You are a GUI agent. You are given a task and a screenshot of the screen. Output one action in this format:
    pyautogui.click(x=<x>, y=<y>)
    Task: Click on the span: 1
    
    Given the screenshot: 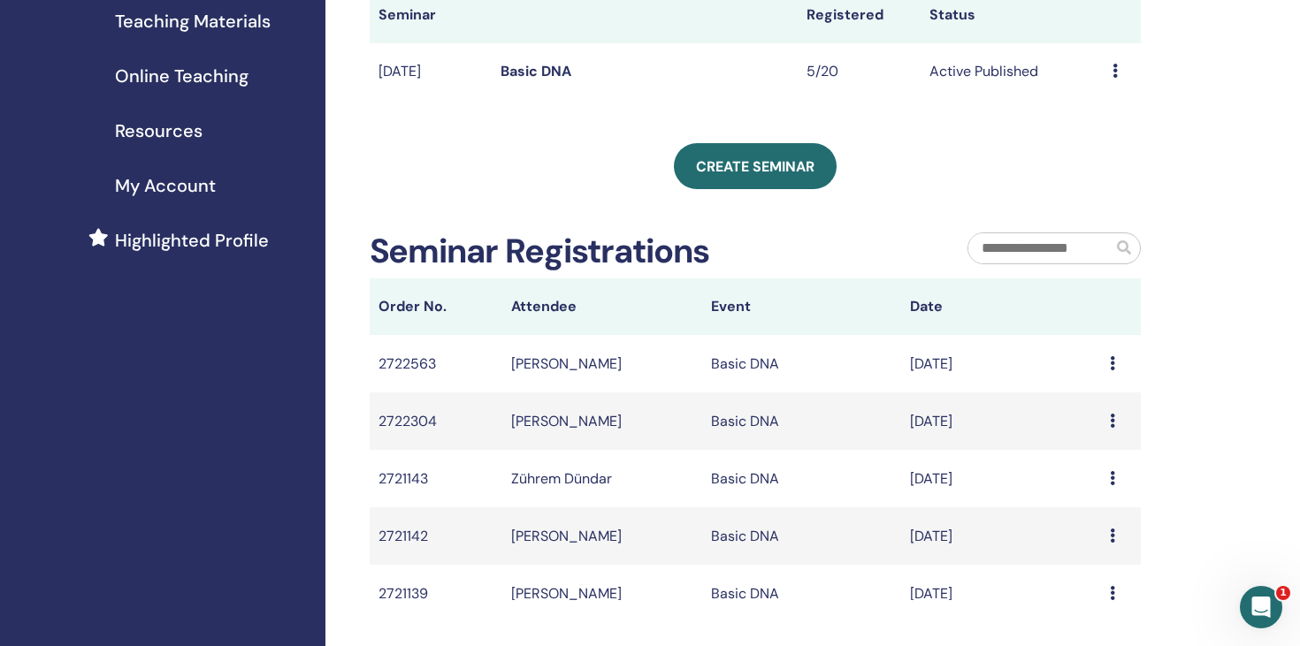 What is the action you would take?
    pyautogui.click(x=1283, y=593)
    